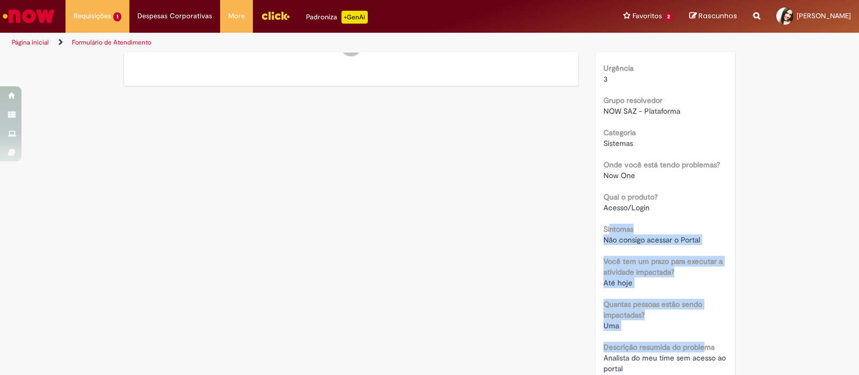  I want to click on img: click_logo_yellow_360x200.png, so click(276, 16).